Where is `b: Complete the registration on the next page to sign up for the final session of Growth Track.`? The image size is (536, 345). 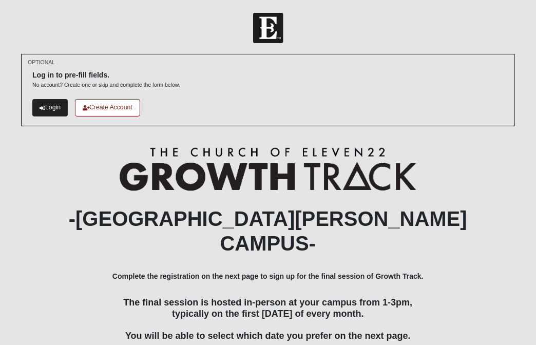 b: Complete the registration on the next page to sign up for the final session of Growth Track. is located at coordinates (268, 276).